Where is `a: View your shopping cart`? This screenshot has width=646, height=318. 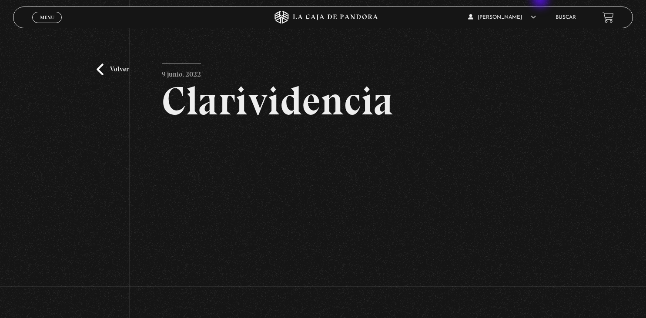 a: View your shopping cart is located at coordinates (608, 17).